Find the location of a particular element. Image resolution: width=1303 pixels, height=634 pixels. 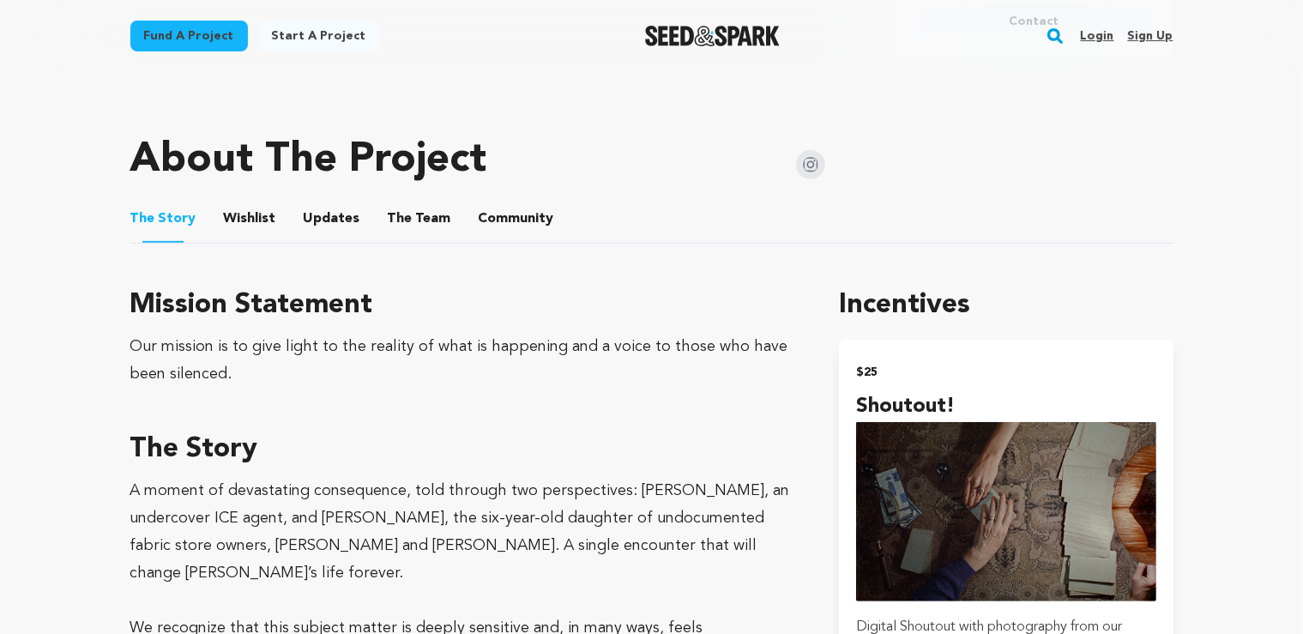

a: Seed&Spark Homepage is located at coordinates (712, 36).